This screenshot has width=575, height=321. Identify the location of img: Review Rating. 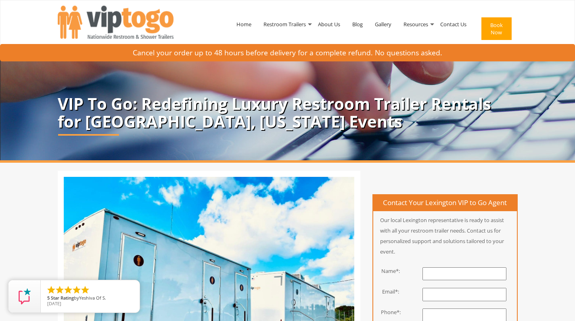
(25, 296).